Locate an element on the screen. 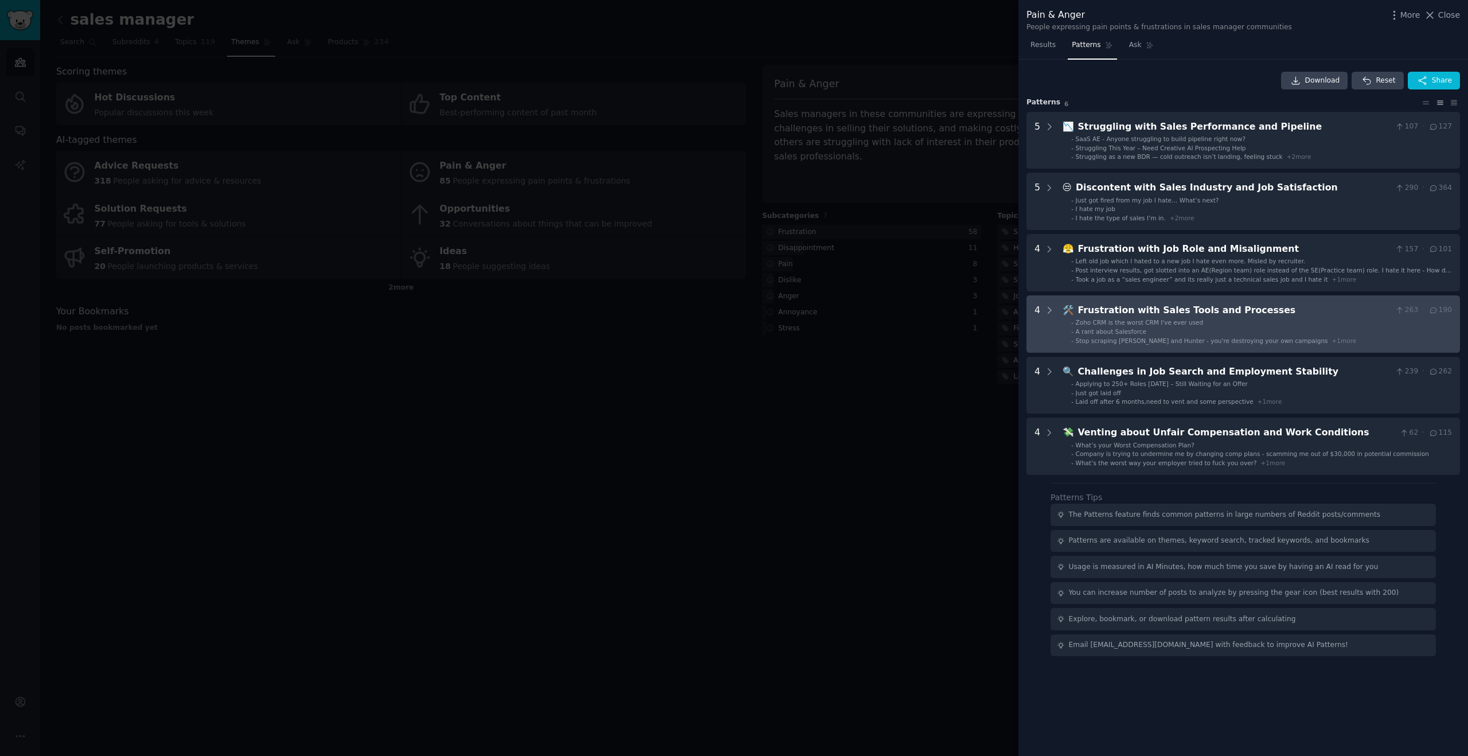 This screenshot has width=1468, height=756. span: 262 is located at coordinates (1440, 372).